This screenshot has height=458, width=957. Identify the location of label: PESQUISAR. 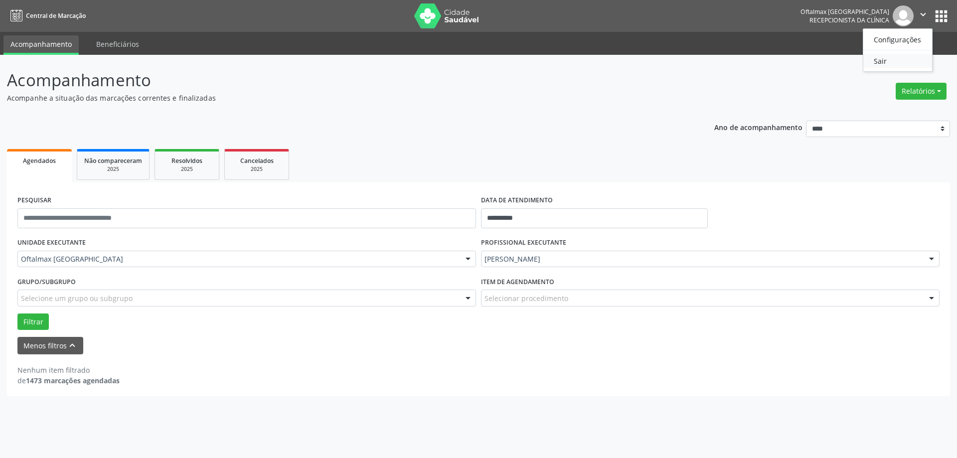
(34, 200).